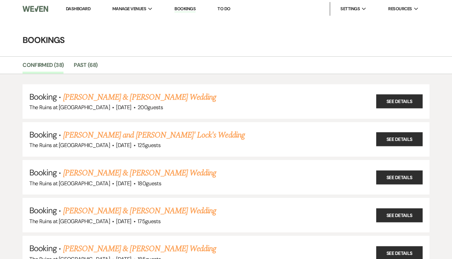 The image size is (452, 259). I want to click on span: Resources, so click(400, 9).